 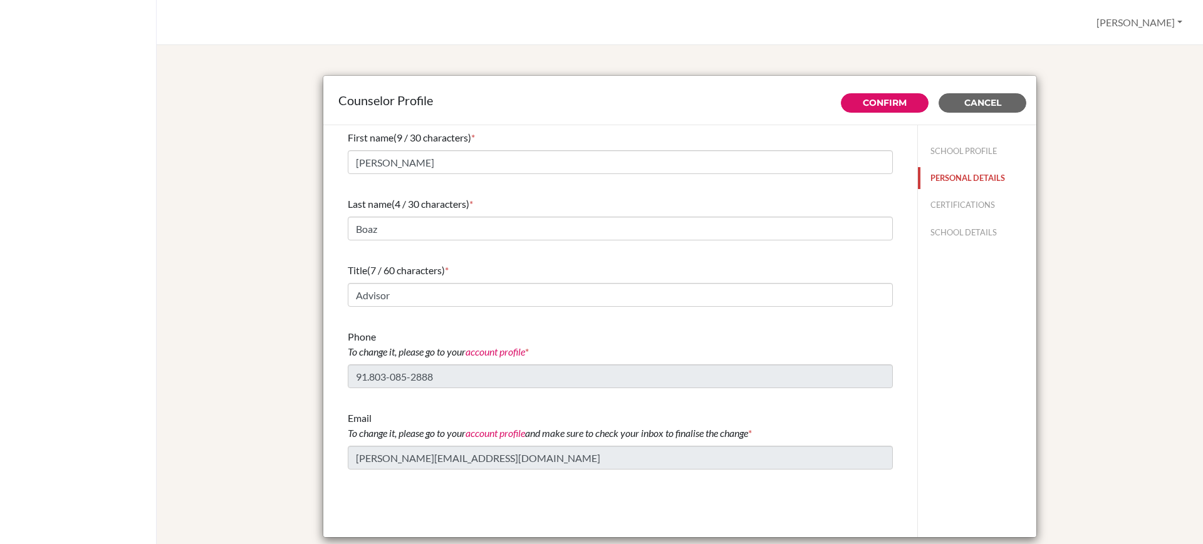 I want to click on button: PERSONAL DETAILS, so click(x=977, y=178).